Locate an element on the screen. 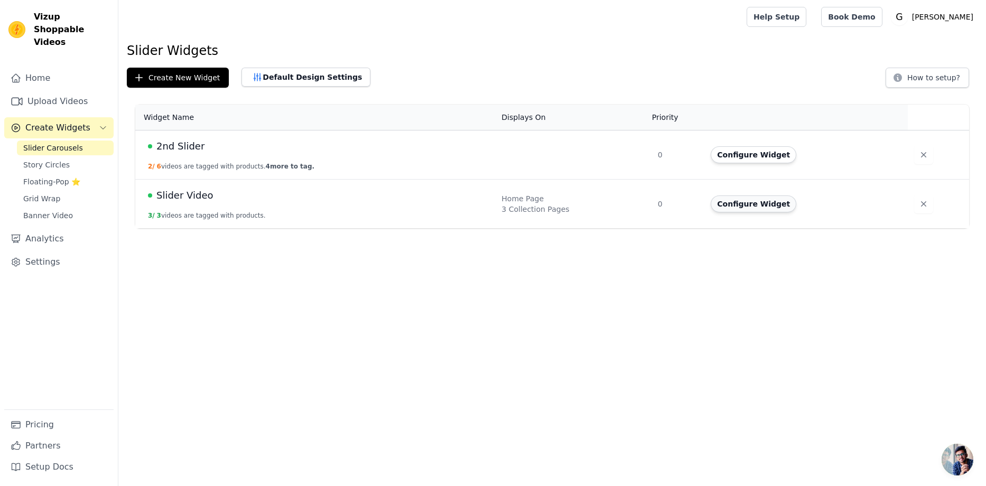  a: Slider Carousels is located at coordinates (65, 148).